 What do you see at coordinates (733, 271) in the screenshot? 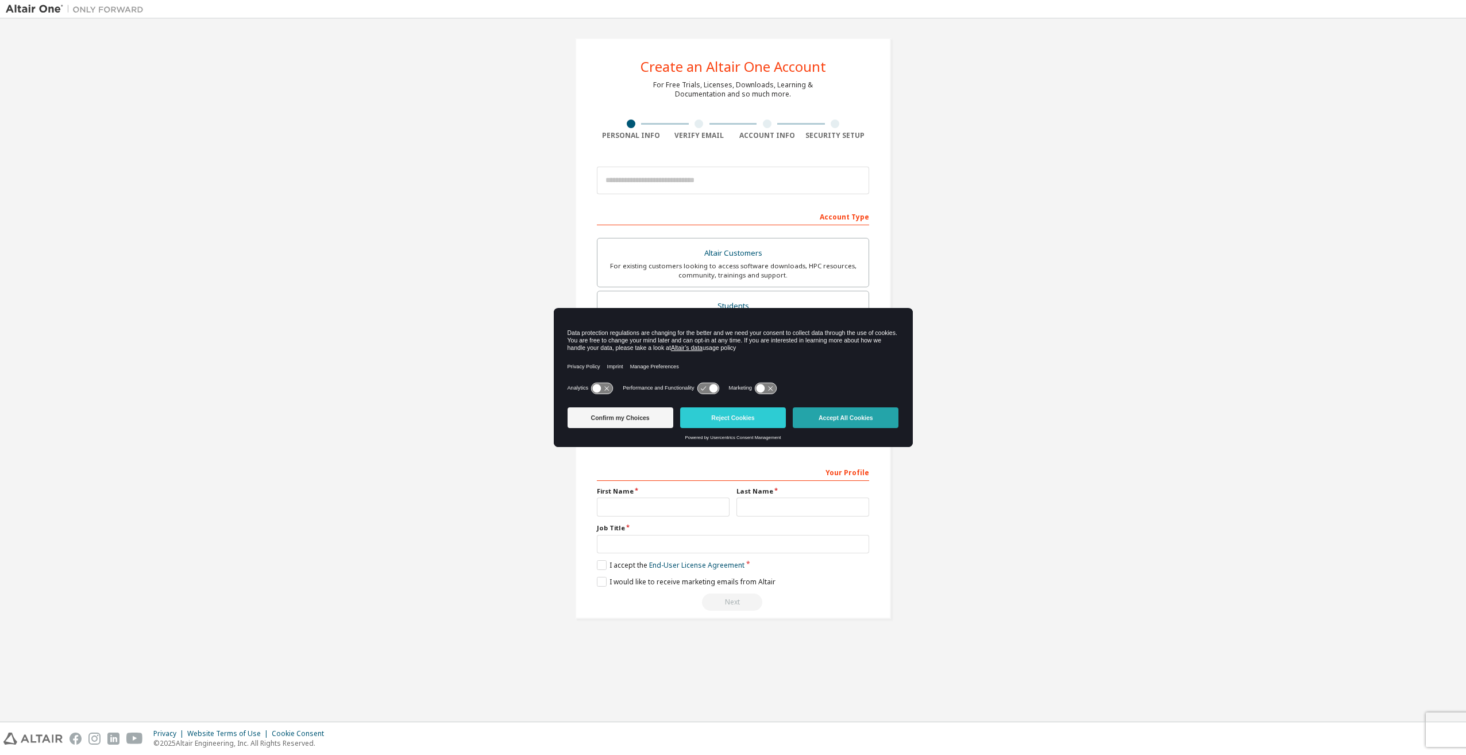
I see `div: For existing customers looking to access software downloads, HPC resources, community, trainings ...` at bounding box center [733, 271].